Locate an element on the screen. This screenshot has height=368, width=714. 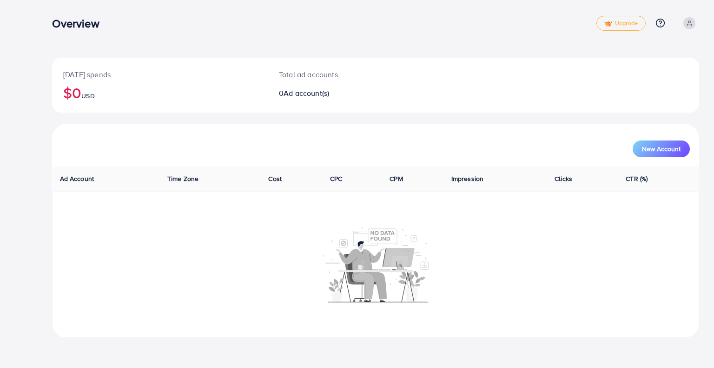
span: USD is located at coordinates (88, 96).